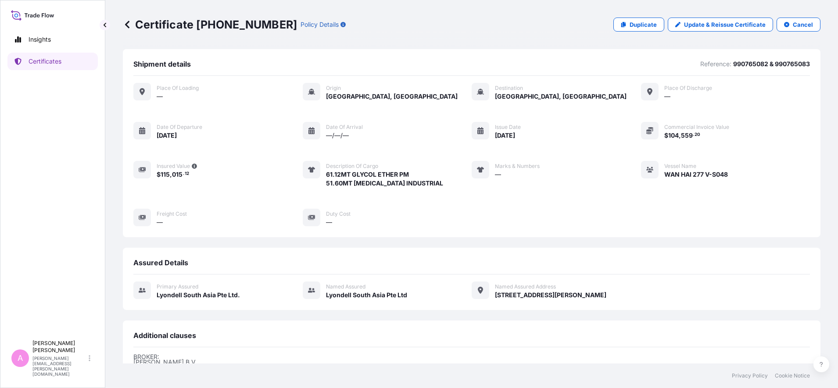 The height and width of the screenshot is (388, 838). I want to click on span: Lyondell South Asia Pte Ltd, so click(366, 295).